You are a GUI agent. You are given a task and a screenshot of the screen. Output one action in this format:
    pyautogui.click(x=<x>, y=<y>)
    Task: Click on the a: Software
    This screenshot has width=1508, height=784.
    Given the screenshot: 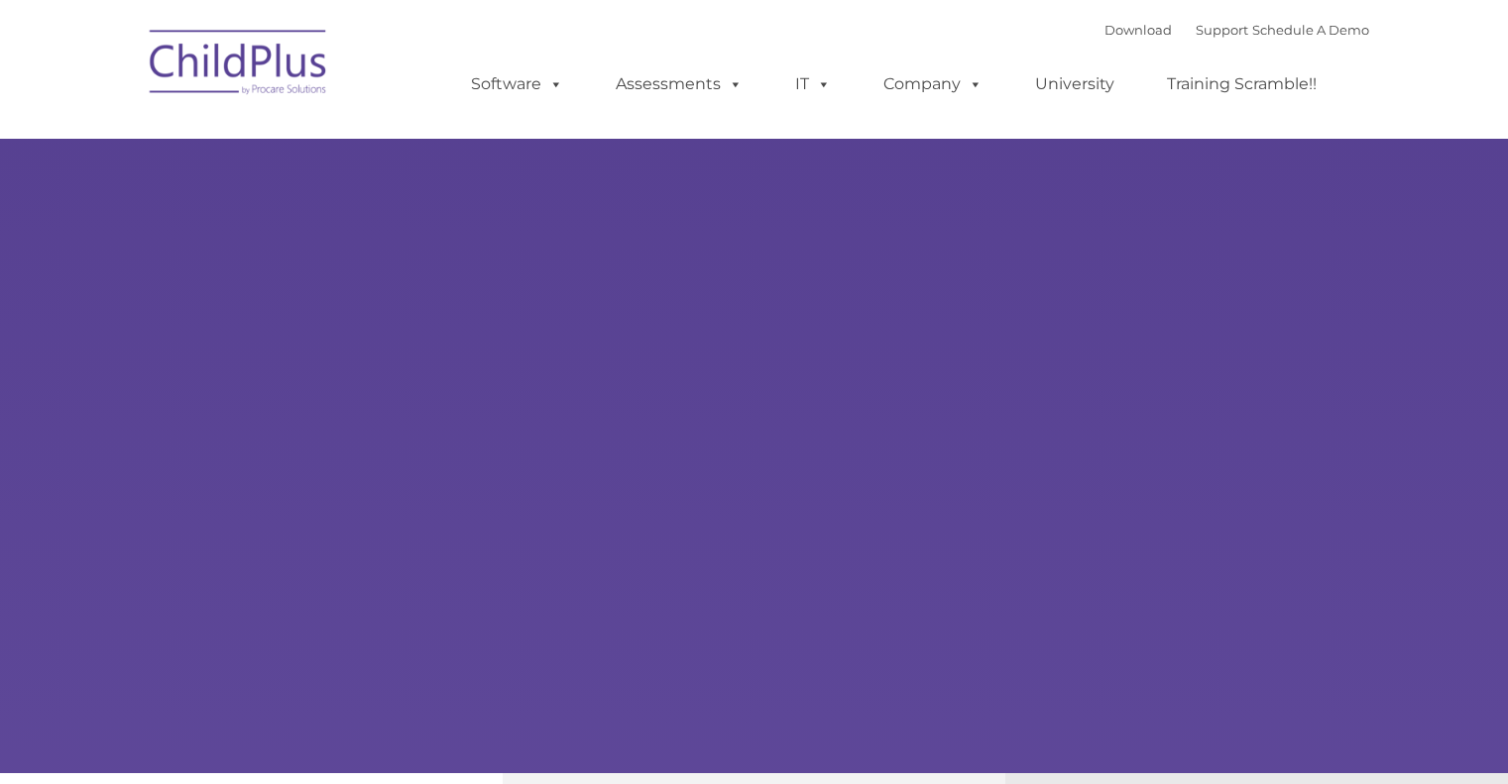 What is the action you would take?
    pyautogui.click(x=516, y=84)
    